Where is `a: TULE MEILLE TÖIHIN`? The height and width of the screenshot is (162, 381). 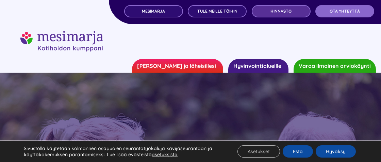 a: TULE MEILLE TÖIHIN is located at coordinates (217, 11).